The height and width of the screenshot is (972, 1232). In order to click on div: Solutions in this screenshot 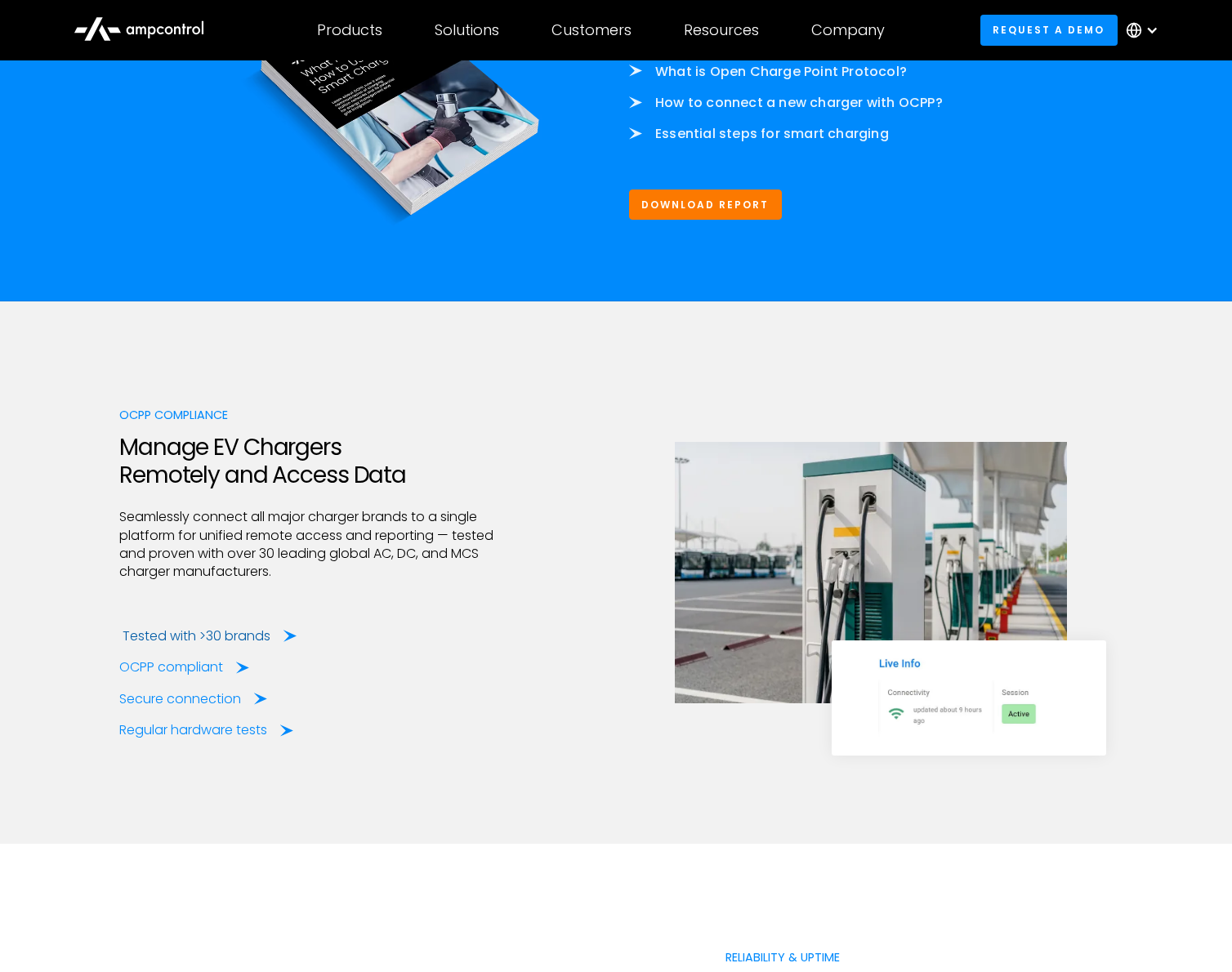, I will do `click(467, 30)`.